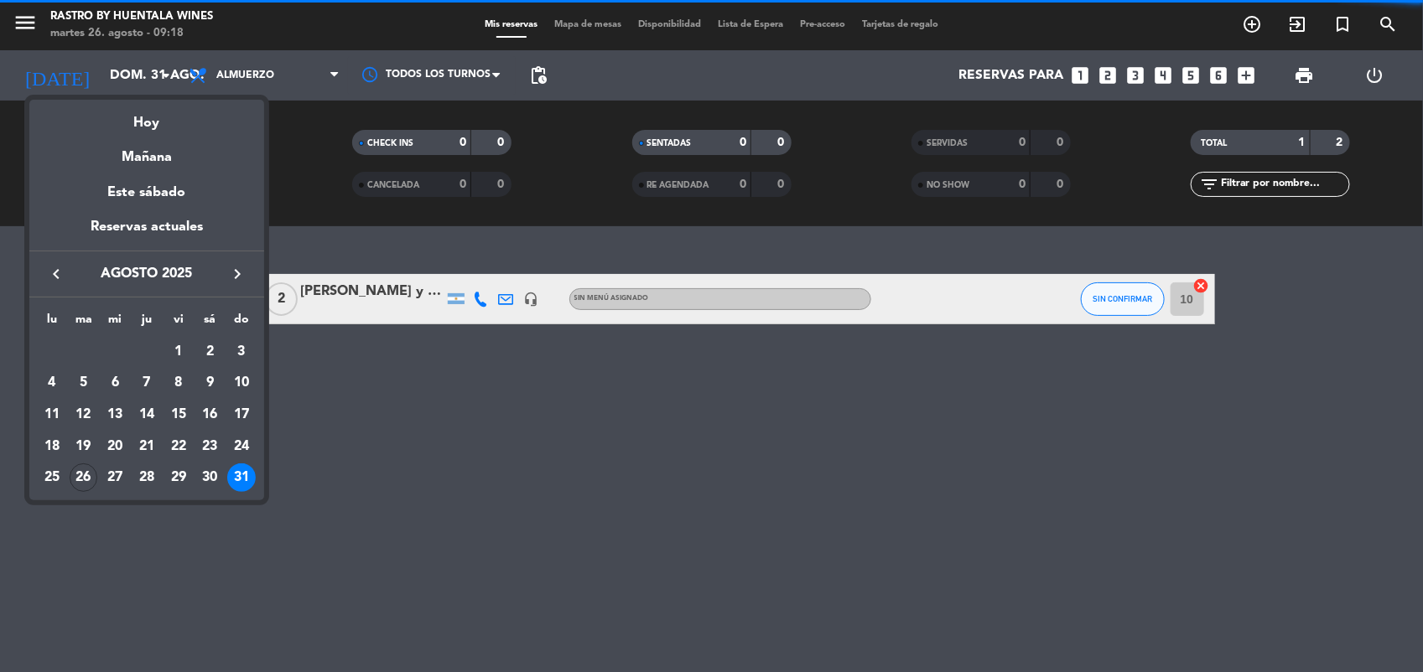 The image size is (1423, 672). What do you see at coordinates (52, 383) in the screenshot?
I see `div: 4` at bounding box center [52, 383].